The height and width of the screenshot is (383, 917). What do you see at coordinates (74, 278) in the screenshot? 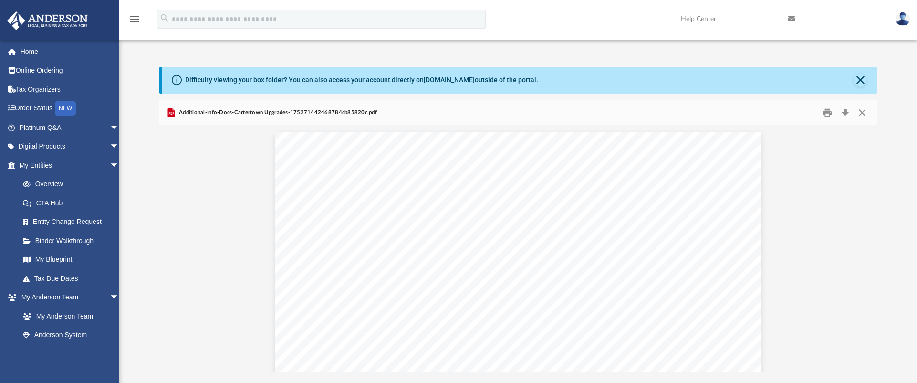
I see `a: Tax Due Dates` at bounding box center [74, 278].